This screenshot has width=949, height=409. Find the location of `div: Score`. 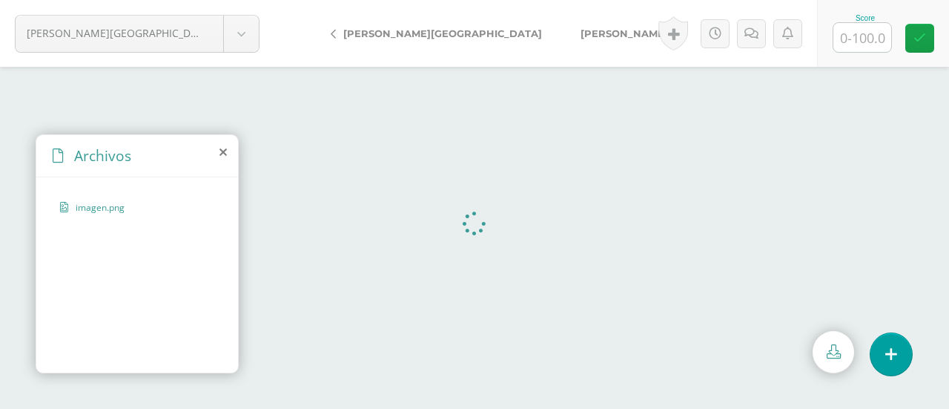

div: Score is located at coordinates (865, 18).